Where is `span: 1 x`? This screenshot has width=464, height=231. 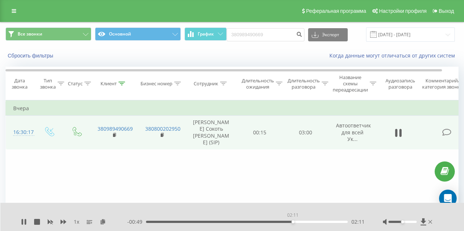
span: 1 x is located at coordinates (76, 222).